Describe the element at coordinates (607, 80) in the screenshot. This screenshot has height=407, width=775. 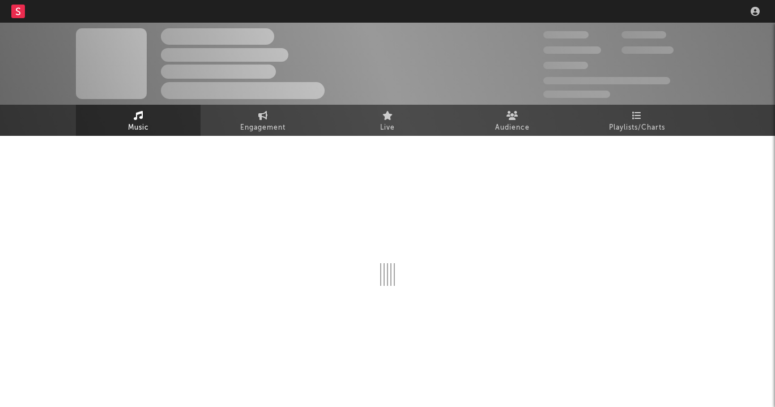
I see `span: 50,000,000 Monthly Listeners` at that location.